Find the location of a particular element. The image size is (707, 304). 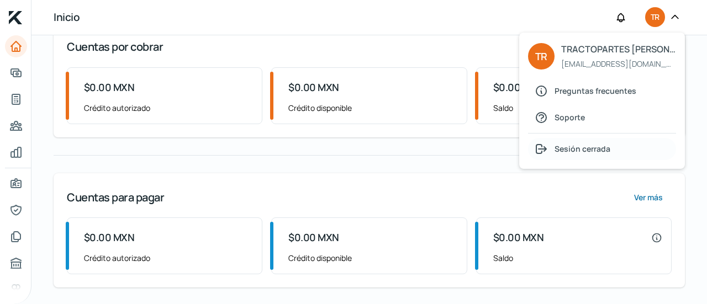

a: Representantes is located at coordinates (16, 210).